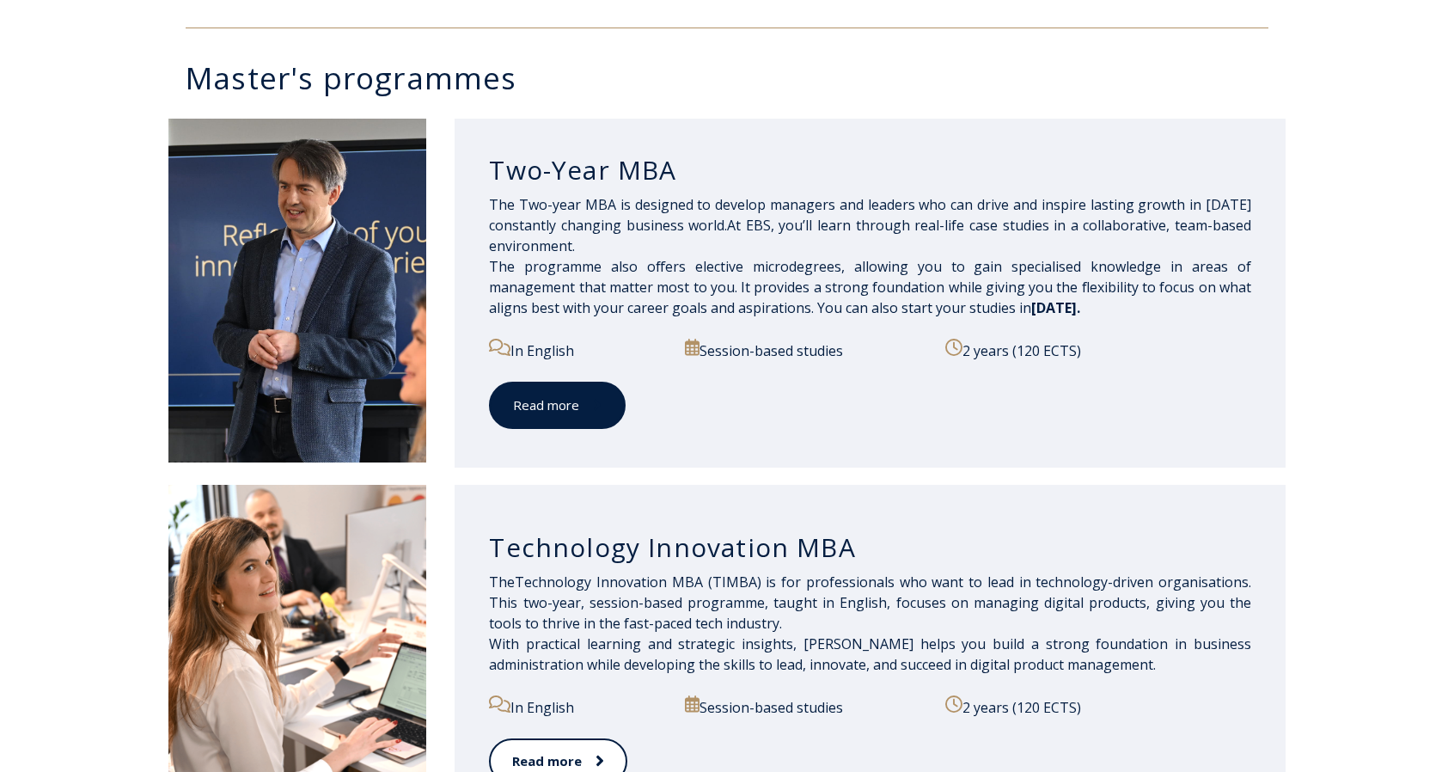 The width and height of the screenshot is (1454, 772). What do you see at coordinates (870, 170) in the screenshot?
I see `h3: Two-Year MBA` at bounding box center [870, 170].